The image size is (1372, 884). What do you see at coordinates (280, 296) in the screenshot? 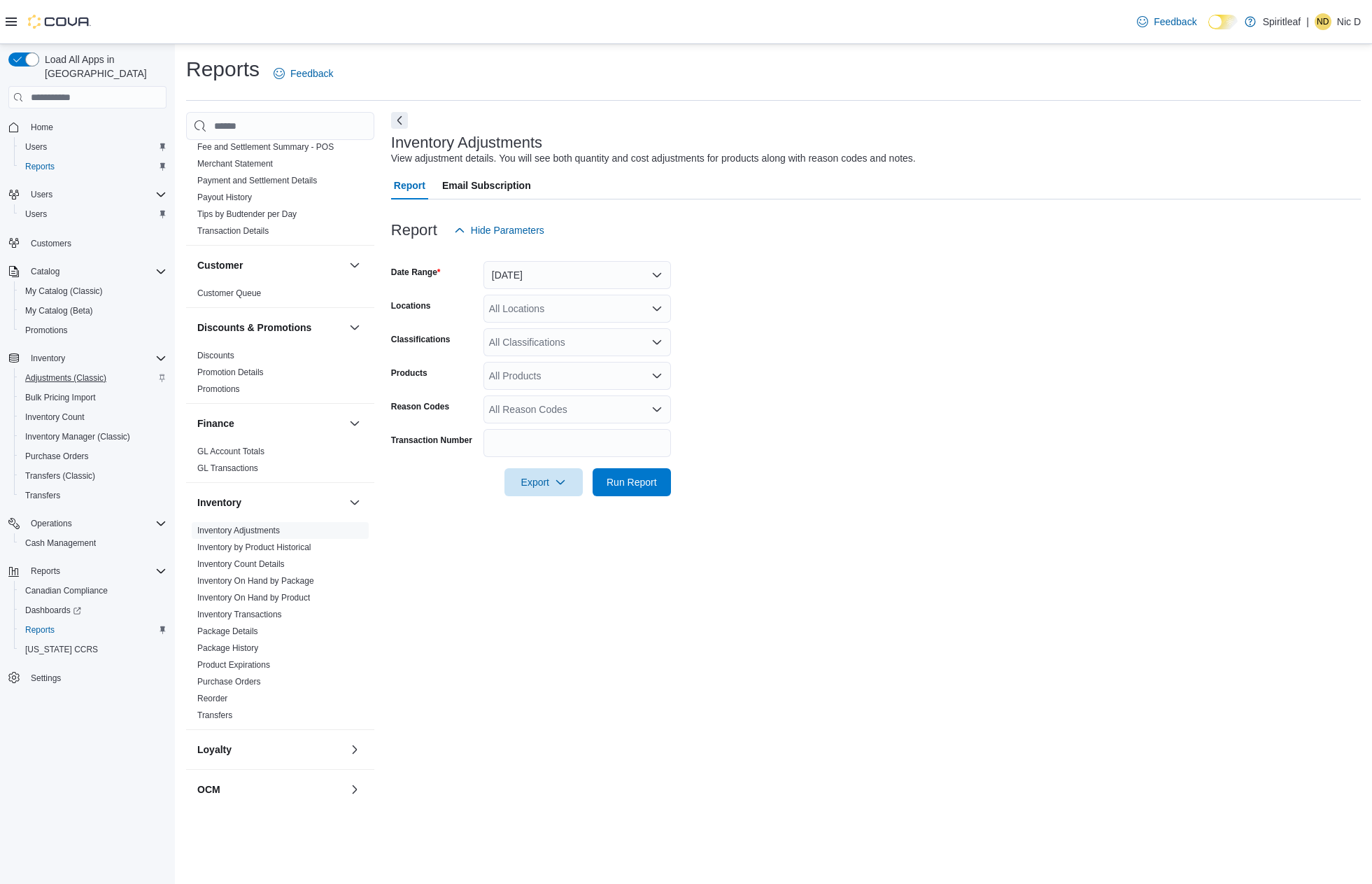
I see `div: Customer` at bounding box center [280, 296].